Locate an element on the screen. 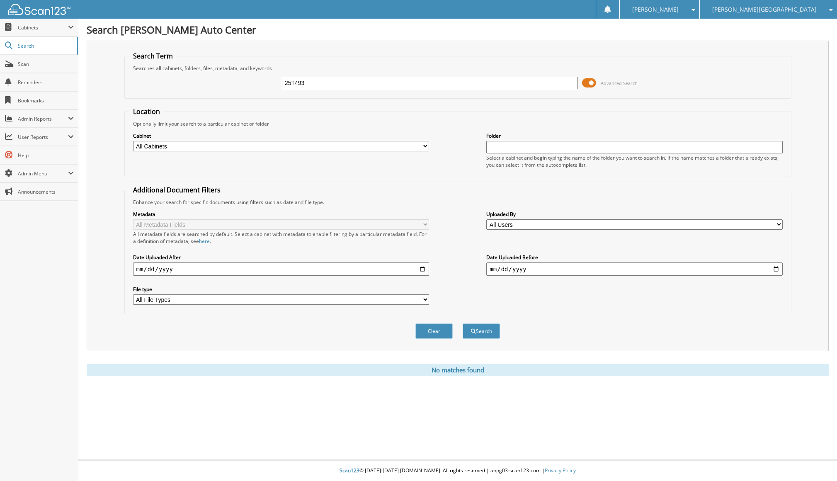  span: Search is located at coordinates (45, 46).